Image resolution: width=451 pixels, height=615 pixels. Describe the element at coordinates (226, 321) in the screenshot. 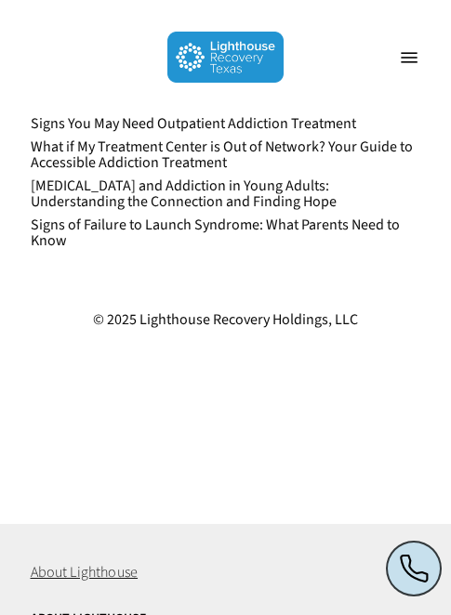

I see `p: © 2025 Lighthouse Recovery Holdings, LLC` at that location.